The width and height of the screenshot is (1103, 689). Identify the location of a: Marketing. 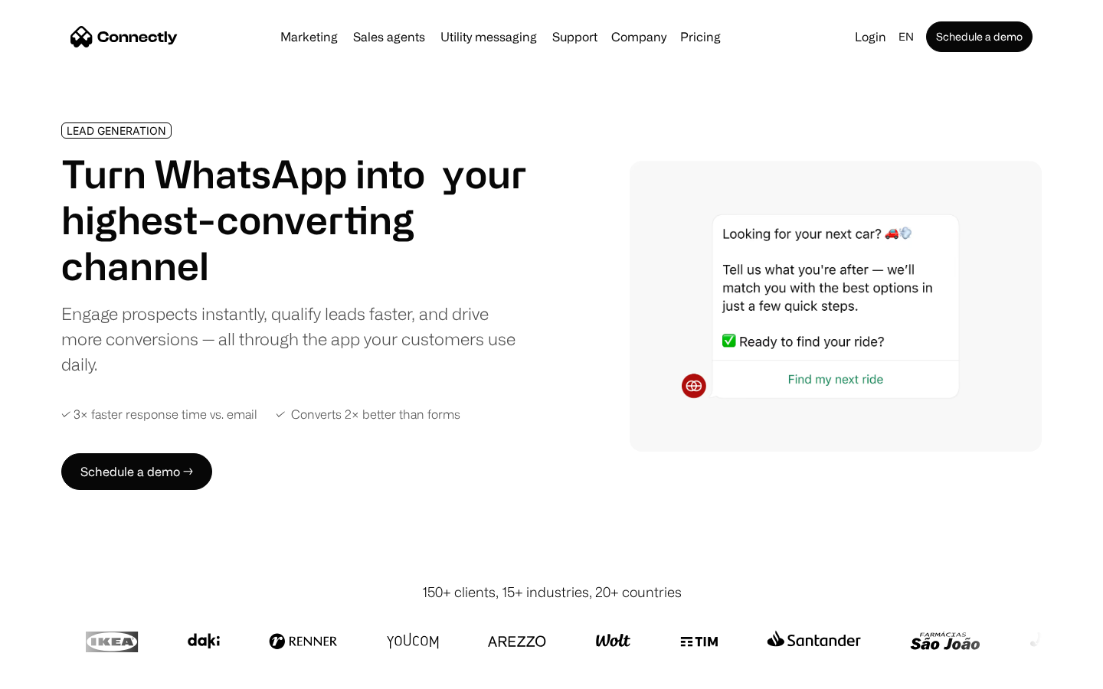
(309, 37).